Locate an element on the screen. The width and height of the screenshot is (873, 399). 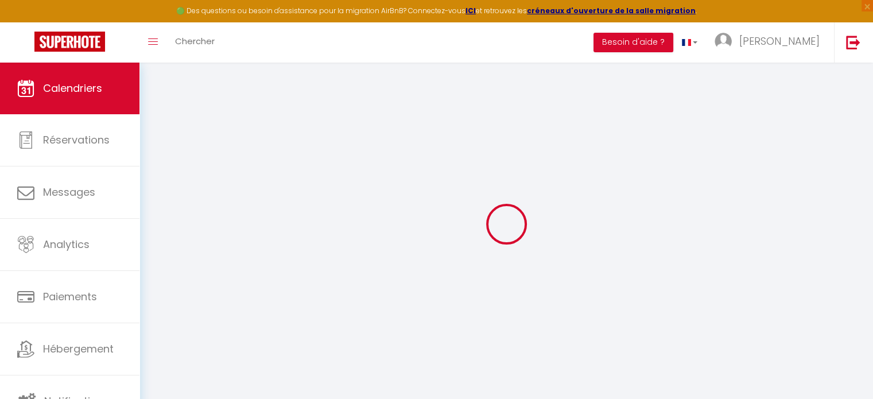
span: Calendriers is located at coordinates (72, 88).